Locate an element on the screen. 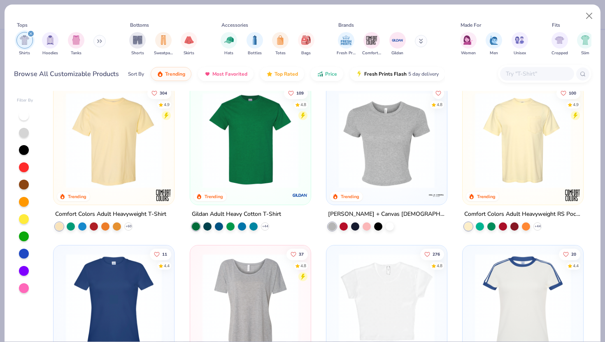 This screenshot has height=342, width=605. div: filter for Bags is located at coordinates (306, 44).